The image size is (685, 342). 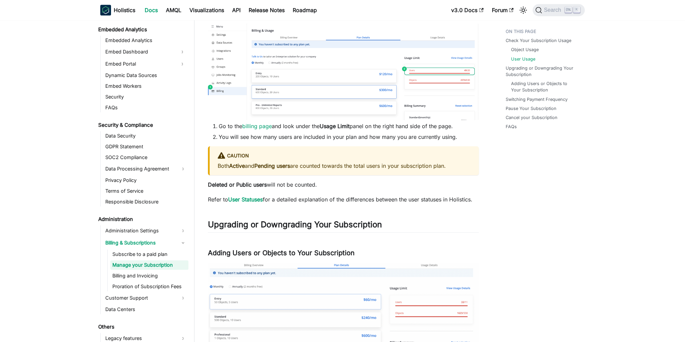 What do you see at coordinates (272, 166) in the screenshot?
I see `strong: Pending users` at bounding box center [272, 166].